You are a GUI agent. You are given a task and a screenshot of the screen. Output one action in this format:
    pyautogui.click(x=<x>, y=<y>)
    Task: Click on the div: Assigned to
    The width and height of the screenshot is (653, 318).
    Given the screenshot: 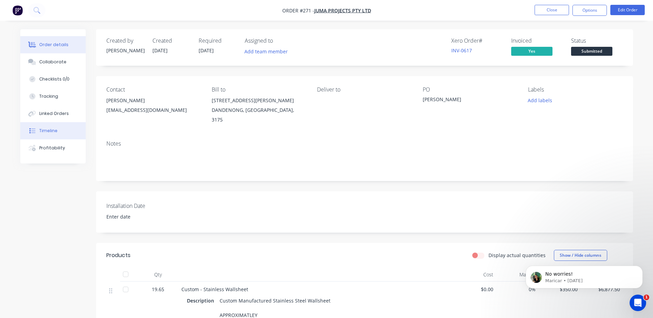 What is the action you would take?
    pyautogui.click(x=279, y=41)
    